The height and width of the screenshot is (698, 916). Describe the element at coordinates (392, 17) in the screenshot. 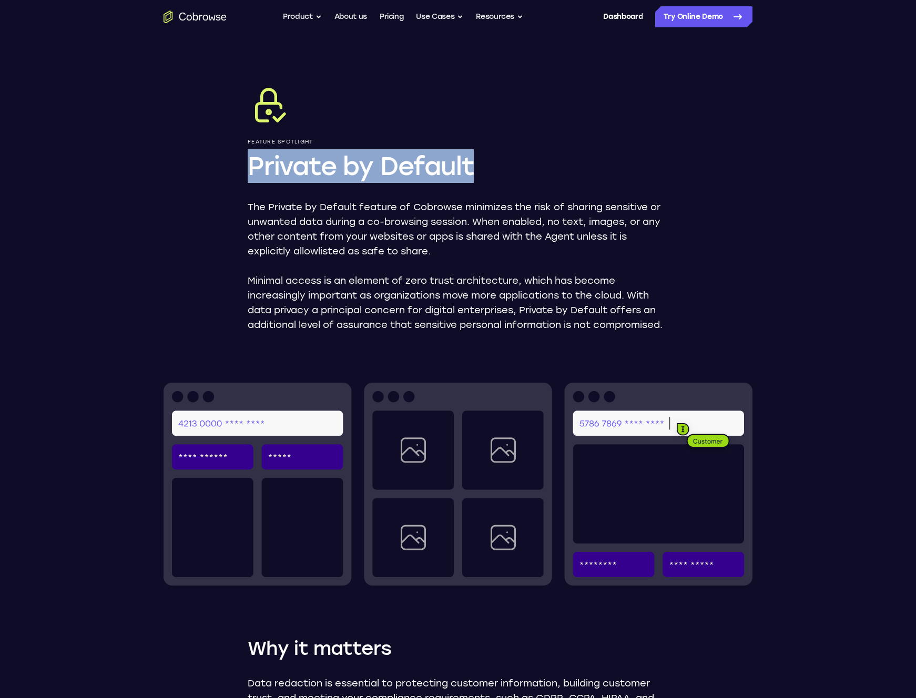

I see `a: Pricing` at that location.